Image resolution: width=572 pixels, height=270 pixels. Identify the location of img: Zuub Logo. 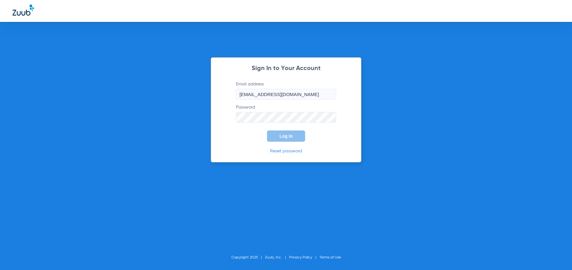
(23, 10).